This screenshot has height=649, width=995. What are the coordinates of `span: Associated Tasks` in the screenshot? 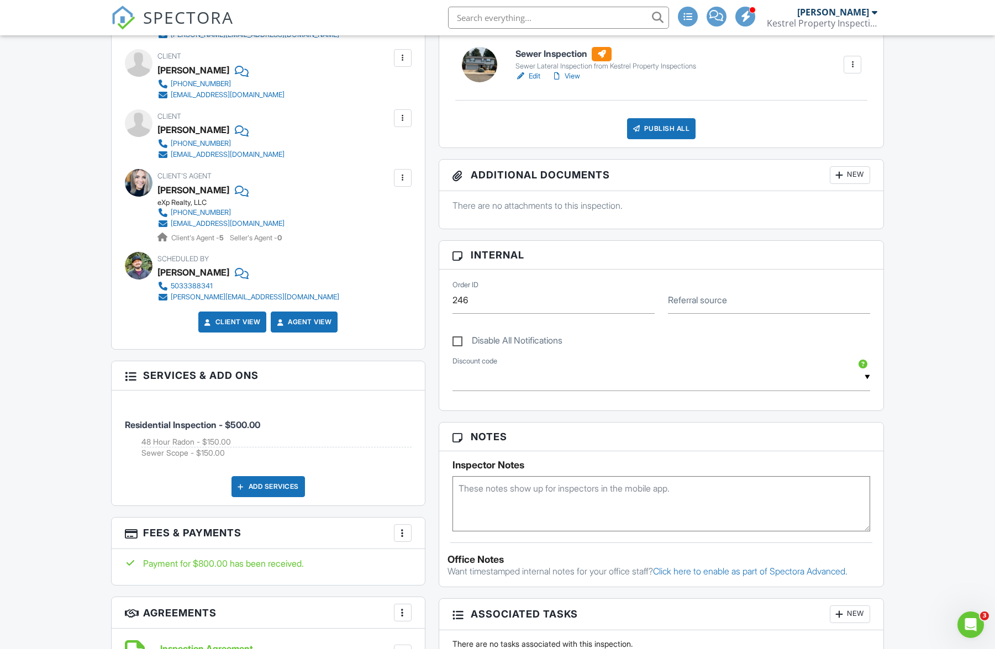 It's located at (524, 614).